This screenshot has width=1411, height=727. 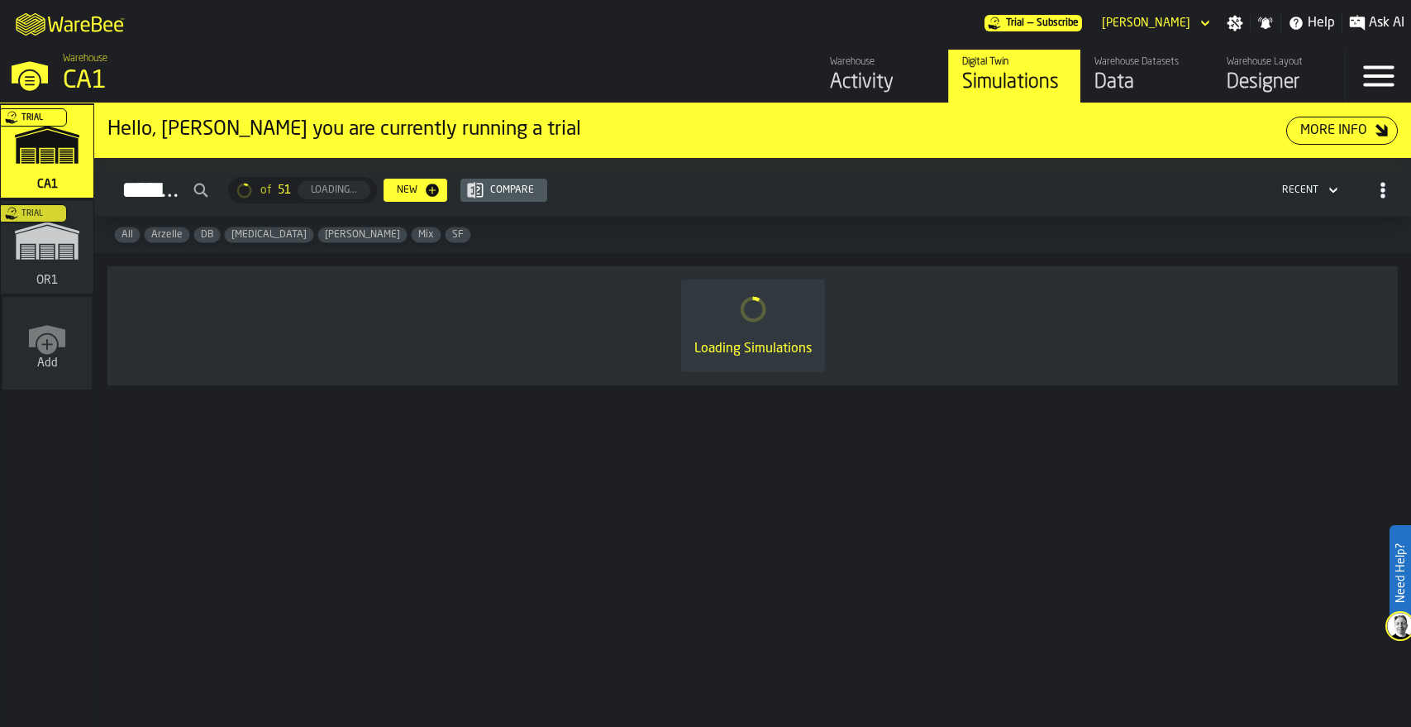 What do you see at coordinates (47, 345) in the screenshot?
I see `a: link-to-/wh/new` at bounding box center [47, 345].